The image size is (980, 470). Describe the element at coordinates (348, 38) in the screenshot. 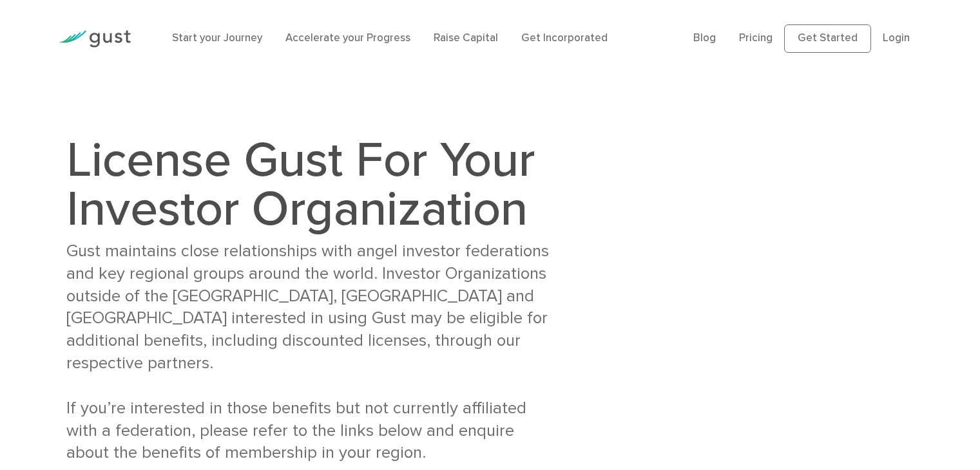

I see `a: Accelerate your Progress` at that location.